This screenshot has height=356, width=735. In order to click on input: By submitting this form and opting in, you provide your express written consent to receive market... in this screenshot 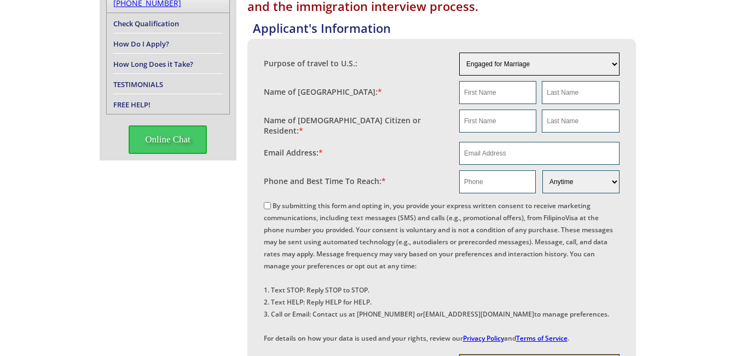, I will do `click(267, 205)`.